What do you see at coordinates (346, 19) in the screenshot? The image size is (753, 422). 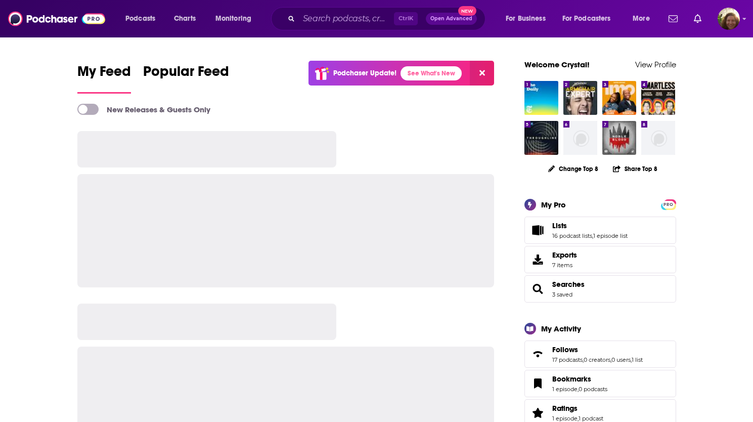 I see `input: Search podcasts, credits, & more...` at bounding box center [346, 19].